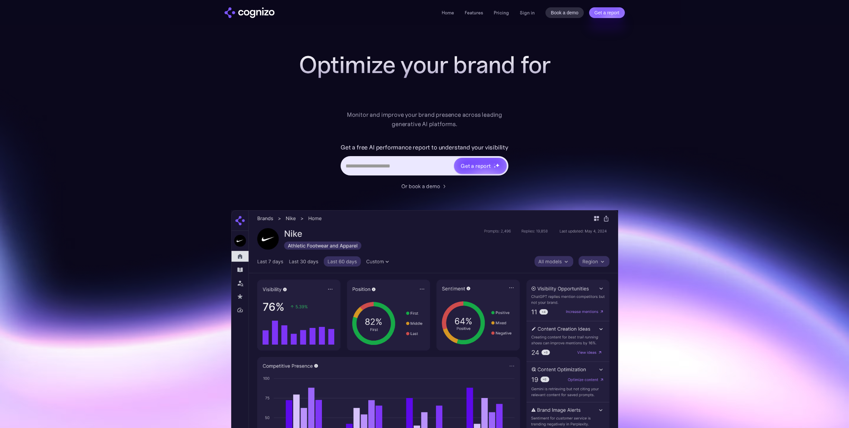 The image size is (849, 428). I want to click on div: Or book a demo, so click(421, 186).